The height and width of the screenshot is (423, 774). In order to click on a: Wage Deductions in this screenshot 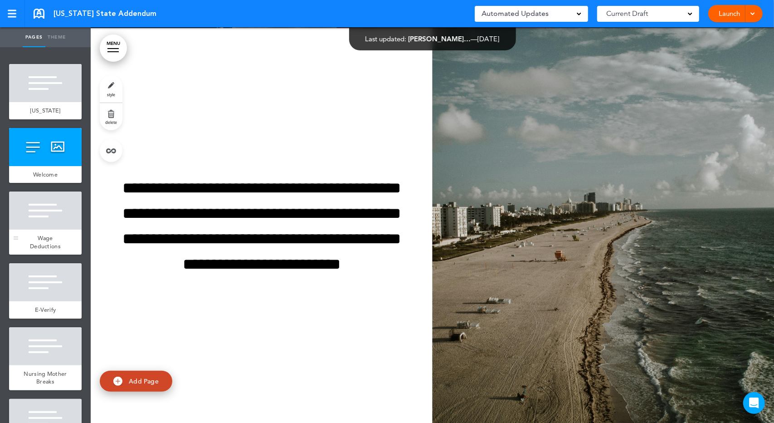, I will do `click(45, 242)`.